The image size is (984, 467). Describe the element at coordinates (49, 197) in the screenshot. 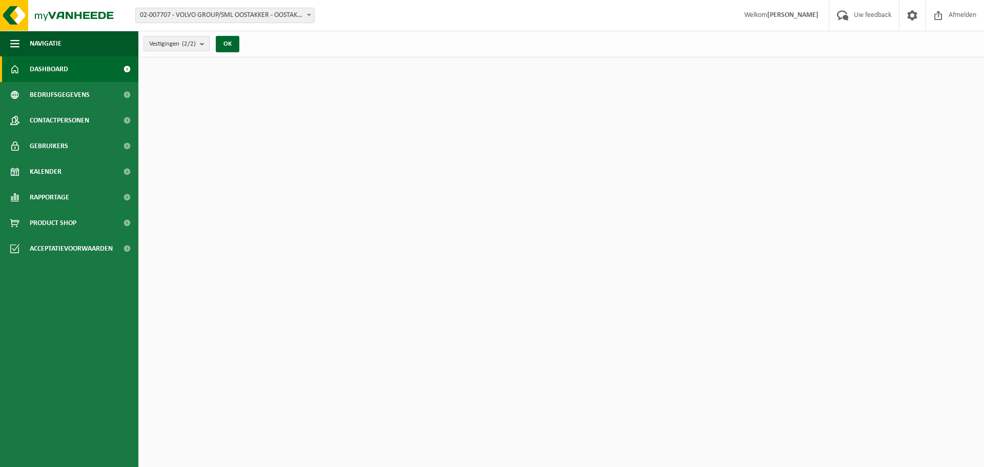

I see `span: Rapportage` at that location.